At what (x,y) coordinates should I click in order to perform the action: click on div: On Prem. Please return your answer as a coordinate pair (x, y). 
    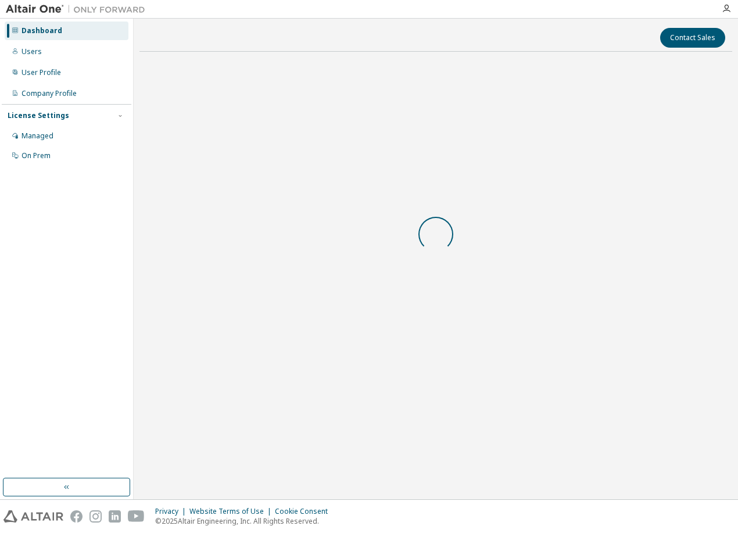
    Looking at the image, I should click on (36, 156).